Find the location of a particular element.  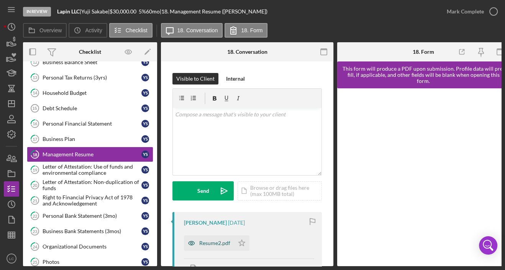

label: 18. Form is located at coordinates (252, 30).